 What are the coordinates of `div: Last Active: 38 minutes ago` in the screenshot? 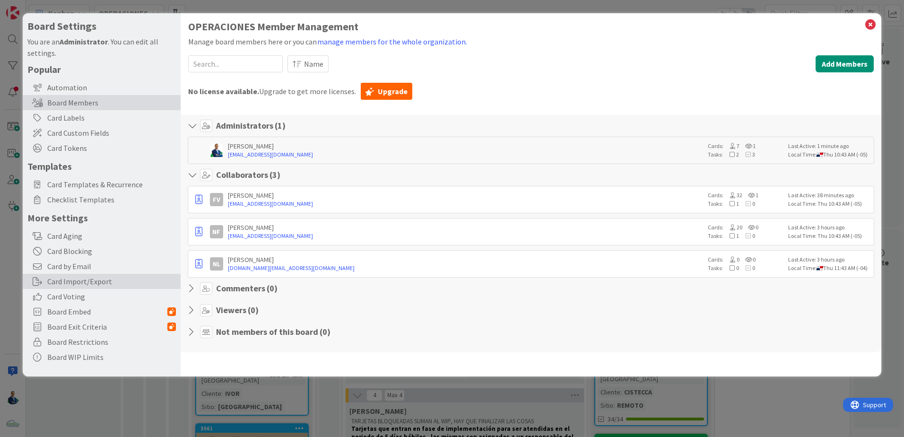 It's located at (829, 195).